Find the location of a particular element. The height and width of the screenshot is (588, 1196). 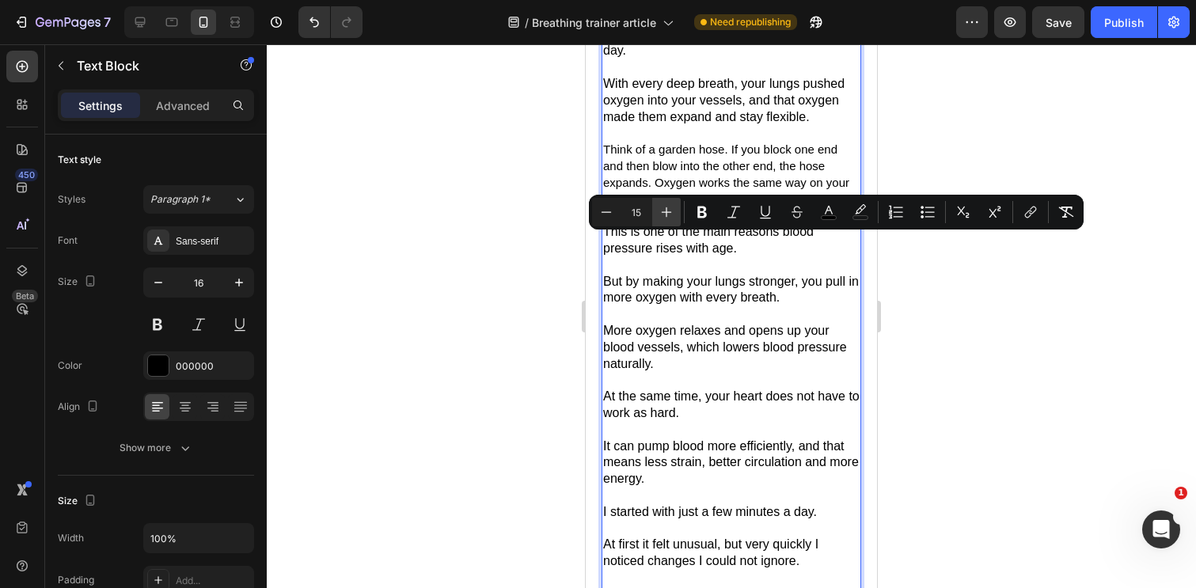

span: With every deep breath, your lungs pushed oxygen into your vessels, and that oxygen made them exp... is located at coordinates (138, 55).